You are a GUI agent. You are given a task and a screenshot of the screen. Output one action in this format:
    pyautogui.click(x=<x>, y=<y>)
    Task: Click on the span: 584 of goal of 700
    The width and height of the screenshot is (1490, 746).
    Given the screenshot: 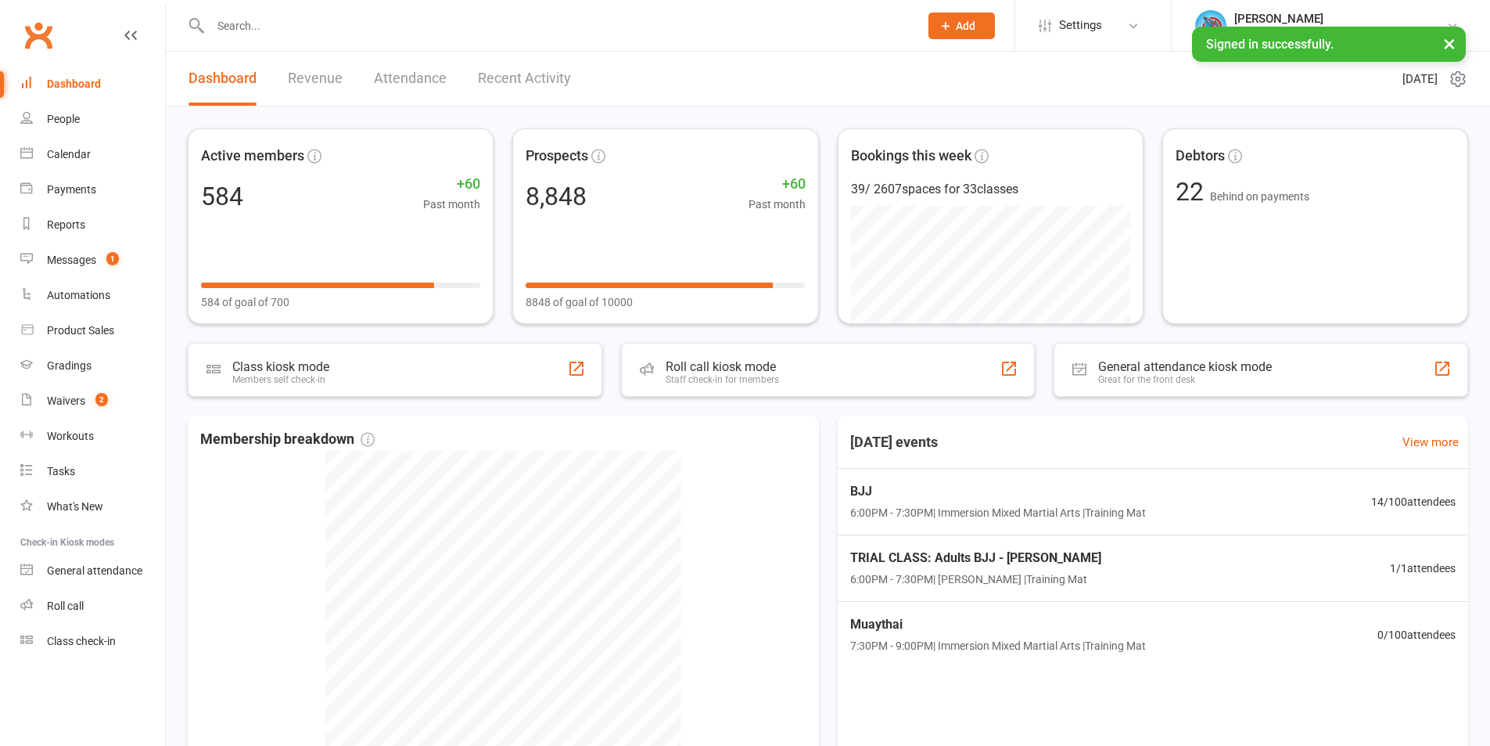 What is the action you would take?
    pyautogui.click(x=245, y=302)
    